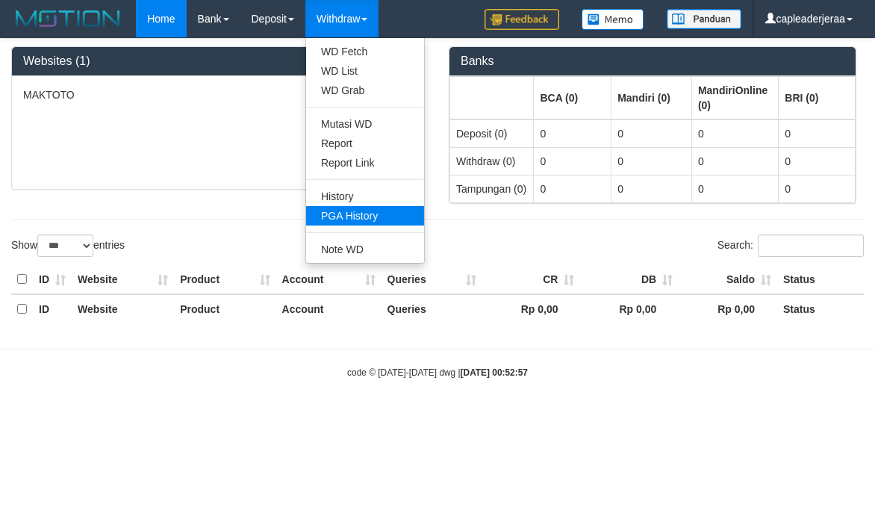 This screenshot has width=875, height=525. Describe the element at coordinates (492, 161) in the screenshot. I see `td: Withdraw (0)` at that location.